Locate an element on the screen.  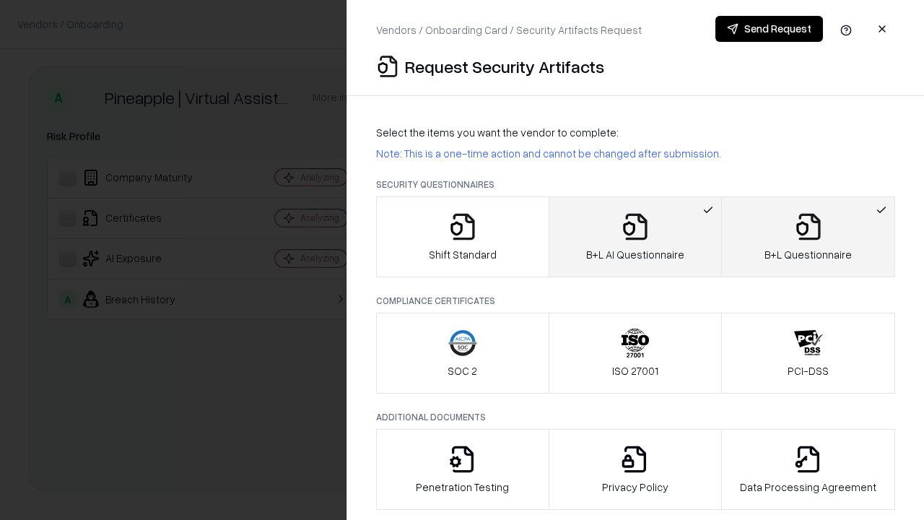
p: Compliance Certificates is located at coordinates (635, 300).